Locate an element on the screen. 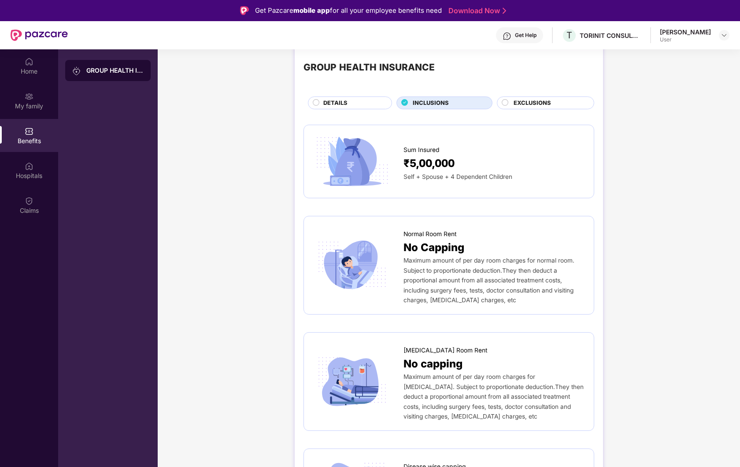 The image size is (740, 467). img: Logo is located at coordinates (244, 11).